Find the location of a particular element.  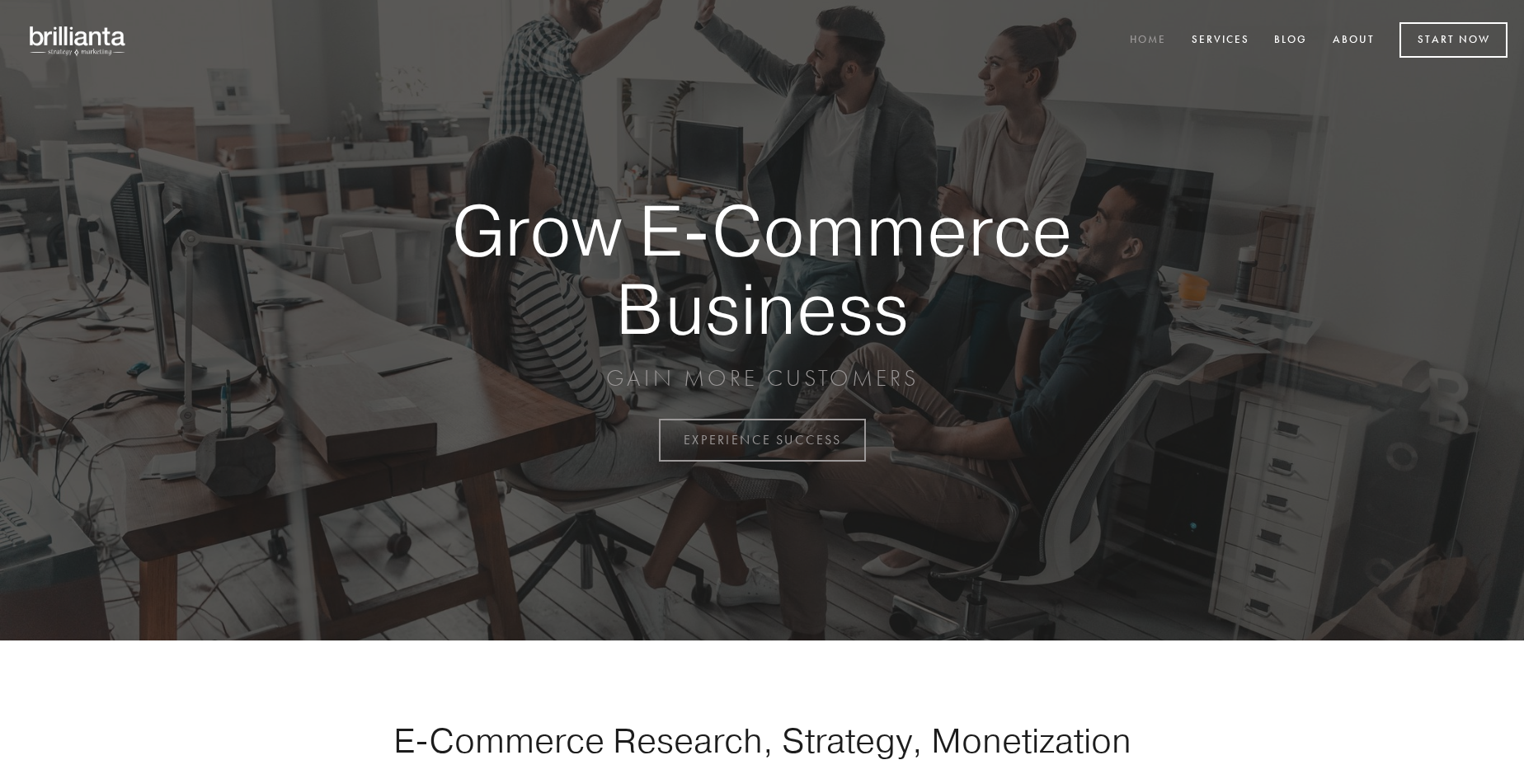

a: Services is located at coordinates (1220, 40).